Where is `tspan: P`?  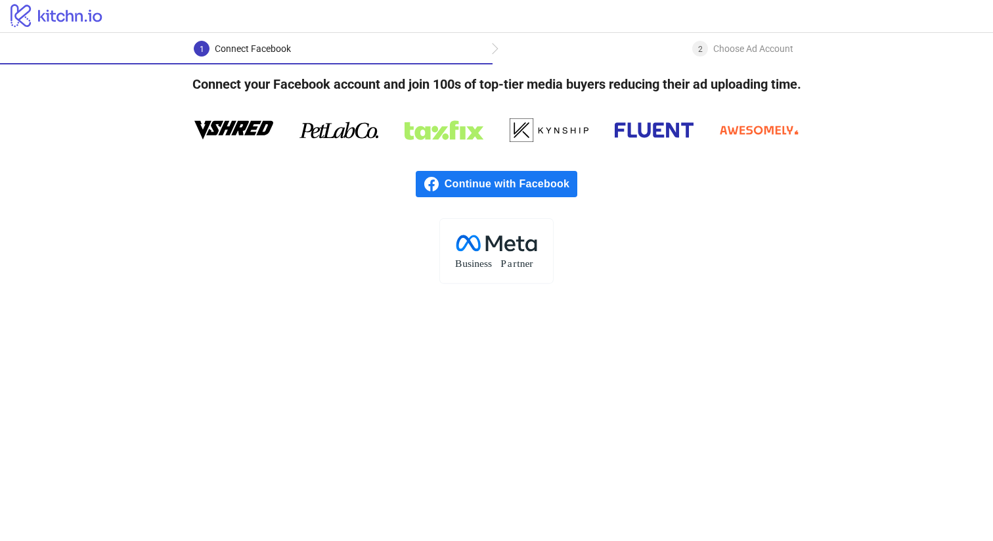 tspan: P is located at coordinates (503, 263).